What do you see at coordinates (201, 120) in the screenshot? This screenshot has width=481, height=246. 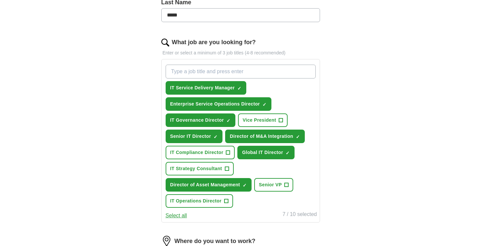 I see `button: IT Governance Director✓` at bounding box center [201, 120].